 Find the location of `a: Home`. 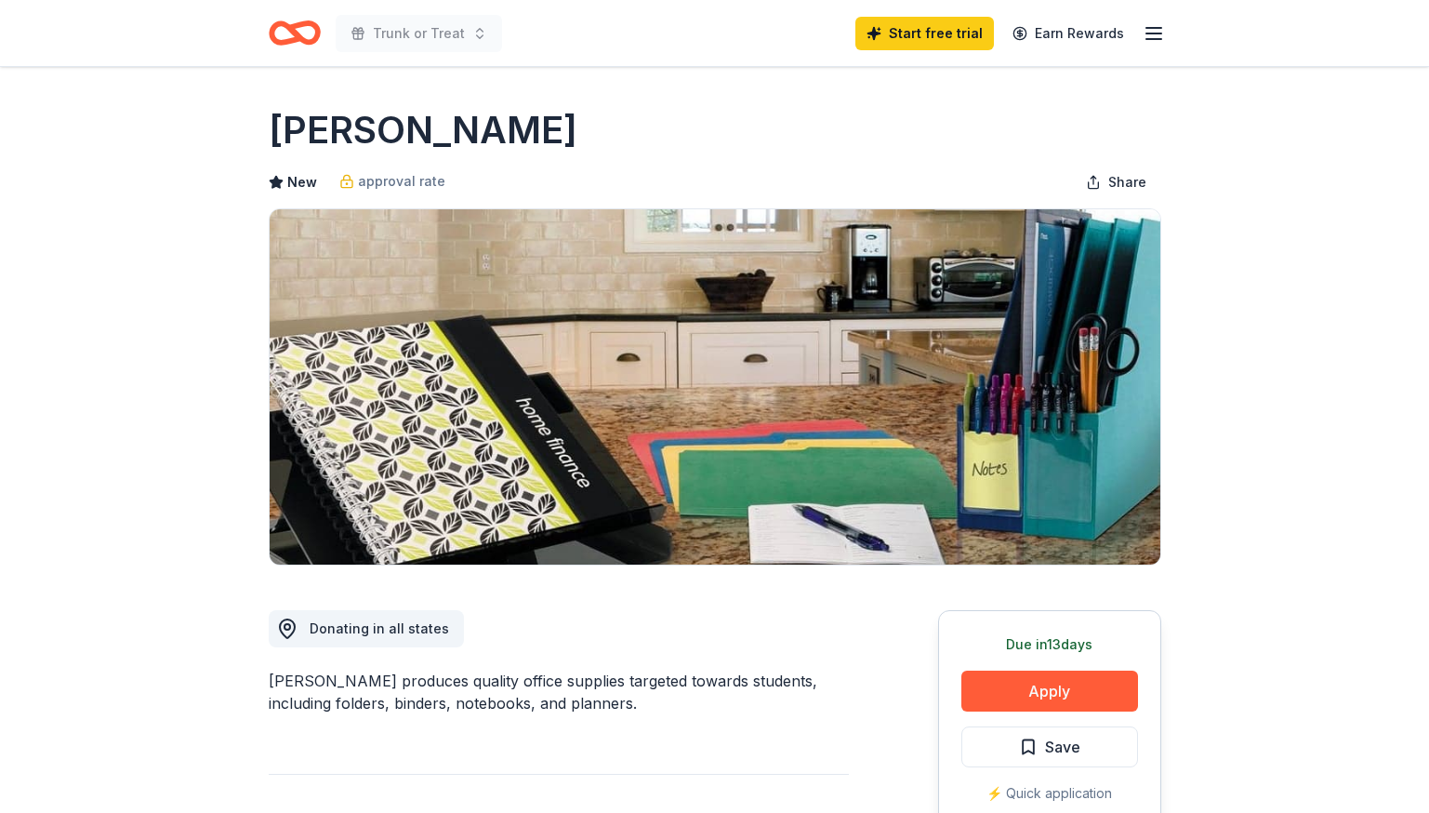

a: Home is located at coordinates (295, 33).